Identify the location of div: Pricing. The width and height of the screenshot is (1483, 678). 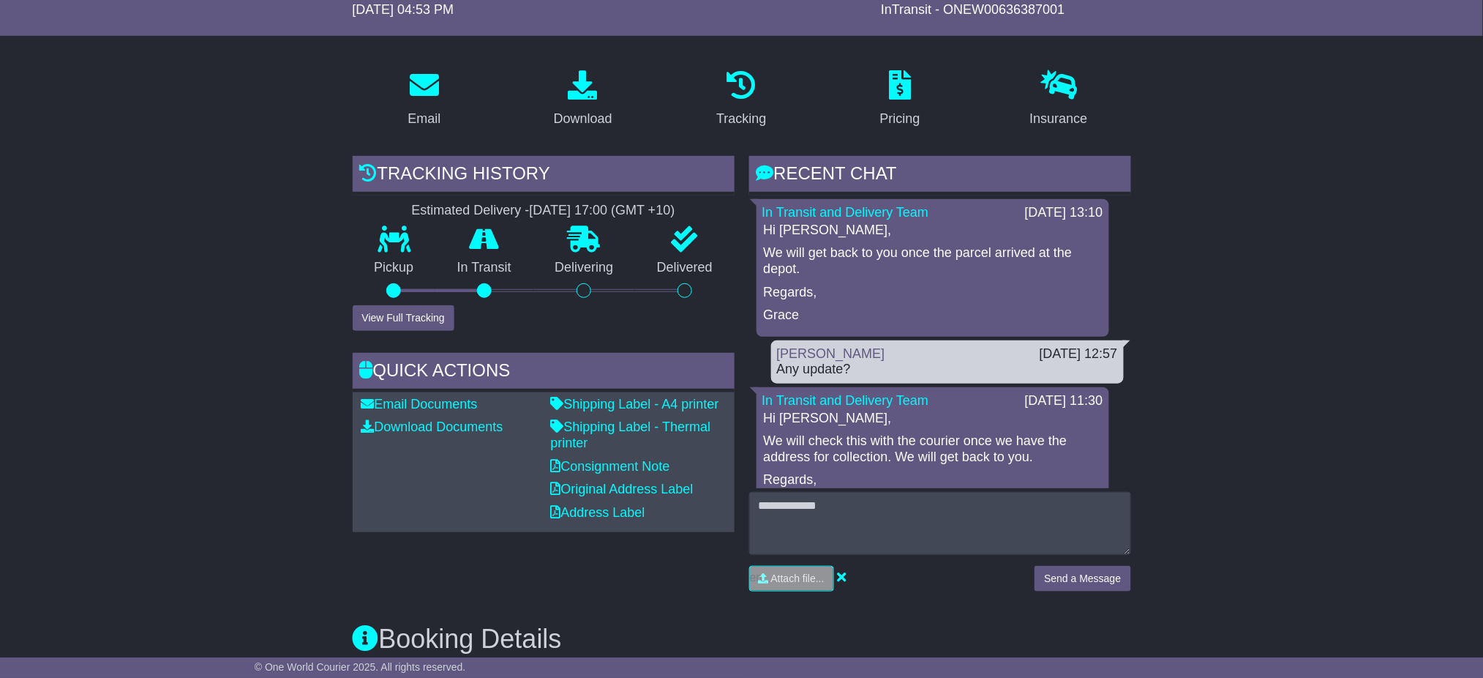
(900, 119).